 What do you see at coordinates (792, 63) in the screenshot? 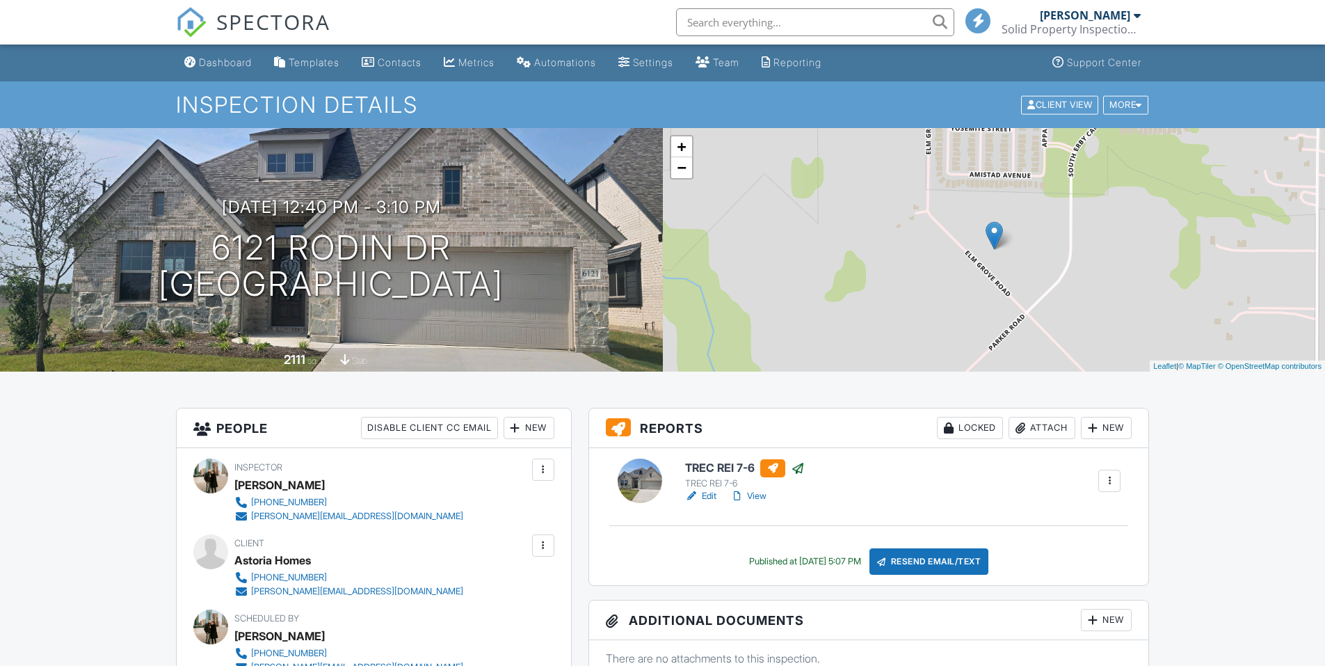
I see `a: Reporting` at bounding box center [792, 63].